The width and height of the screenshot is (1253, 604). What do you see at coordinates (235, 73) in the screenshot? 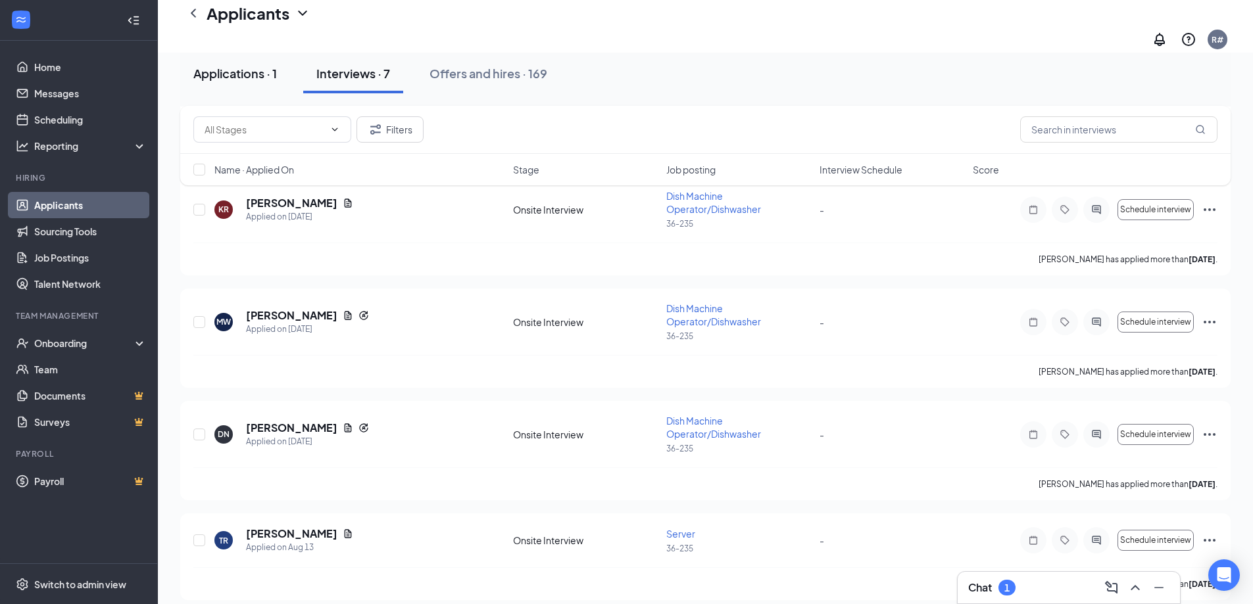
I see `div: Applications · 1` at bounding box center [235, 73].